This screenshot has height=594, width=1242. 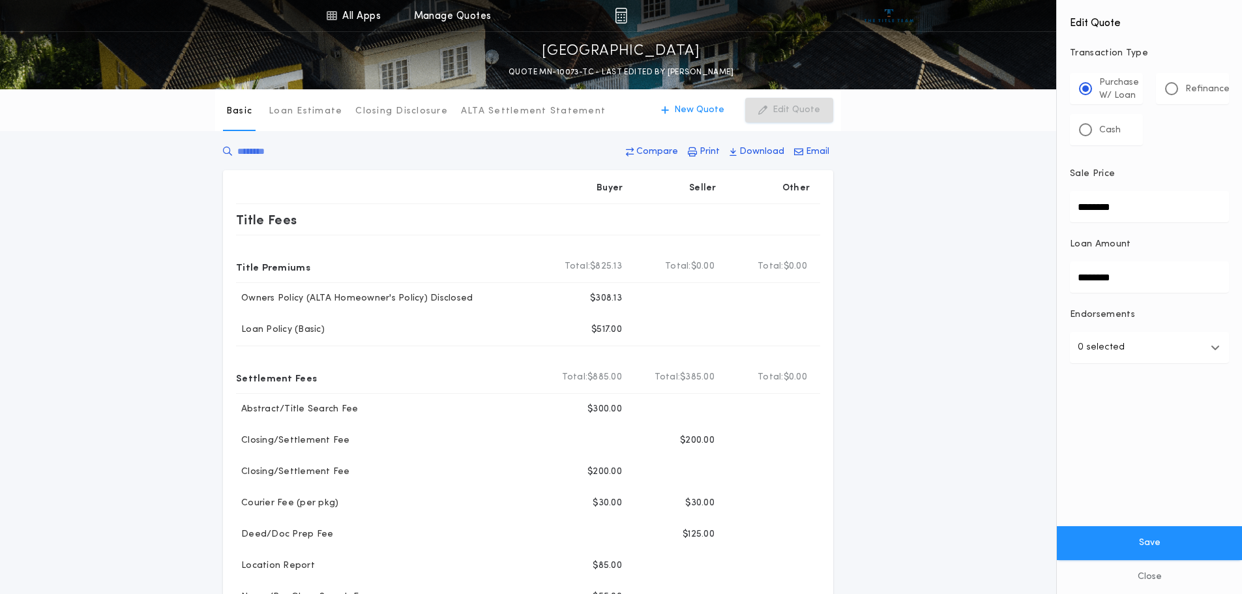 What do you see at coordinates (621, 16) in the screenshot?
I see `img: img` at bounding box center [621, 16].